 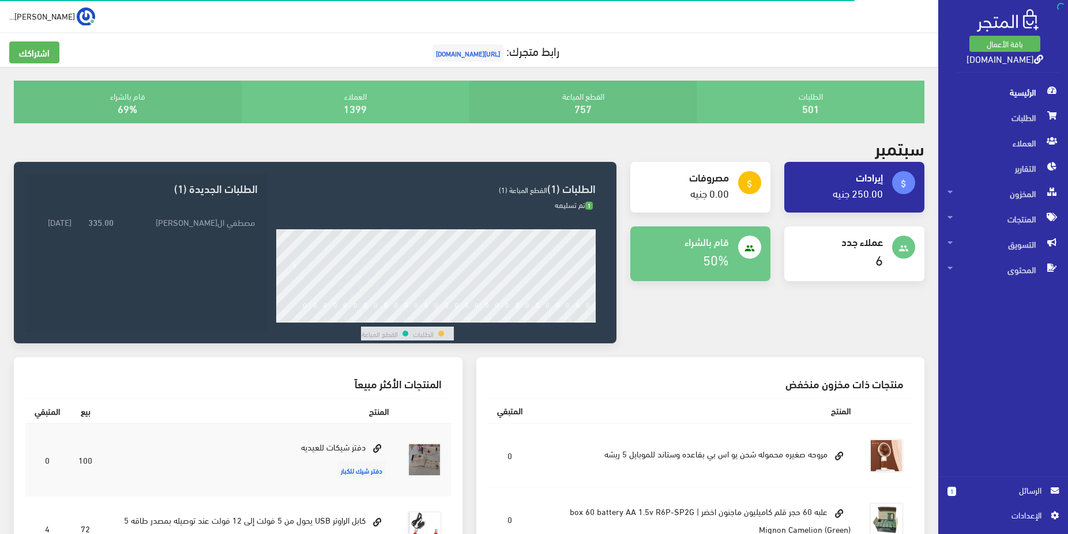 What do you see at coordinates (406, 319) in the screenshot?
I see `div: 12` at bounding box center [406, 319].